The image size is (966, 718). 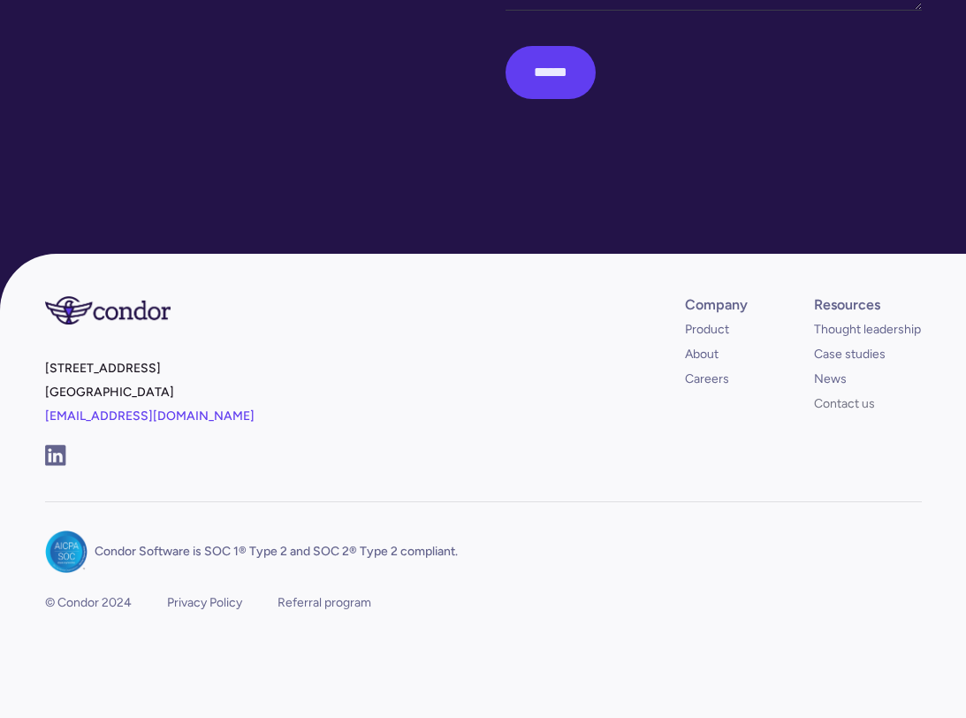 I want to click on a: Careers, so click(x=707, y=379).